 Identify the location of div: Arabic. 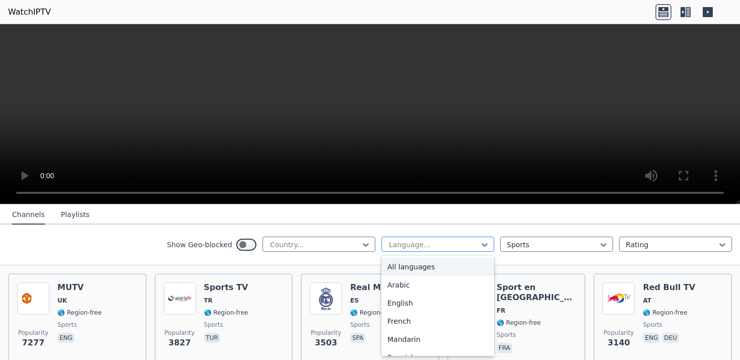
(438, 285).